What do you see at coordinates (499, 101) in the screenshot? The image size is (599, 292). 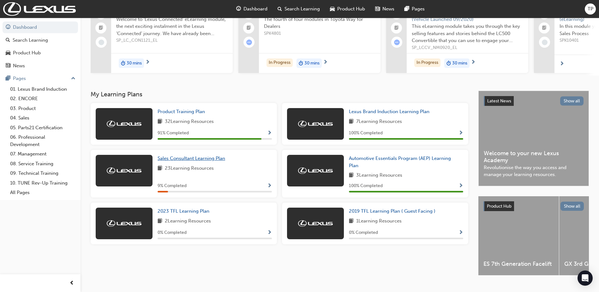 I see `span: Latest News` at bounding box center [499, 101].